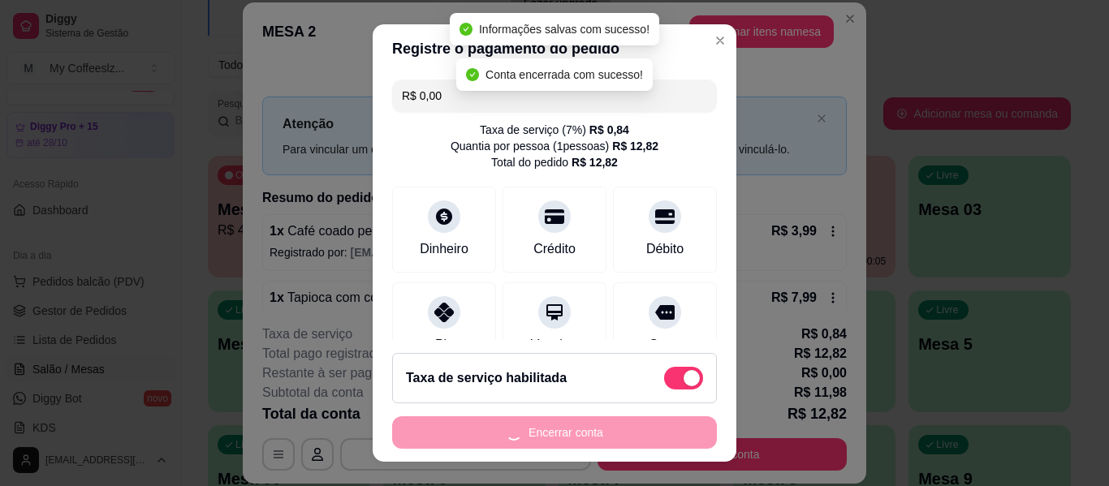 Image resolution: width=1109 pixels, height=486 pixels. What do you see at coordinates (444, 345) in the screenshot?
I see `div: Pix` at bounding box center [444, 345].